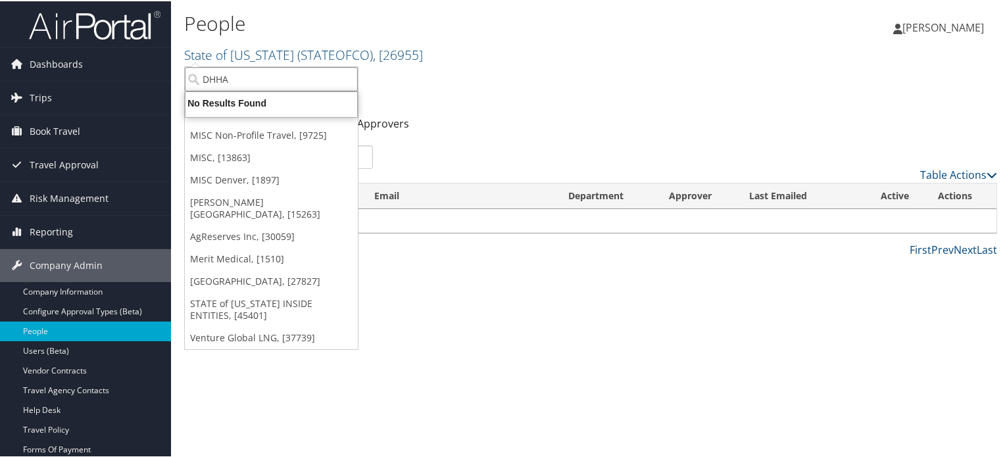 This screenshot has width=1005, height=457. Describe the element at coordinates (271, 78) in the screenshot. I see `input: Search Accounts` at that location.